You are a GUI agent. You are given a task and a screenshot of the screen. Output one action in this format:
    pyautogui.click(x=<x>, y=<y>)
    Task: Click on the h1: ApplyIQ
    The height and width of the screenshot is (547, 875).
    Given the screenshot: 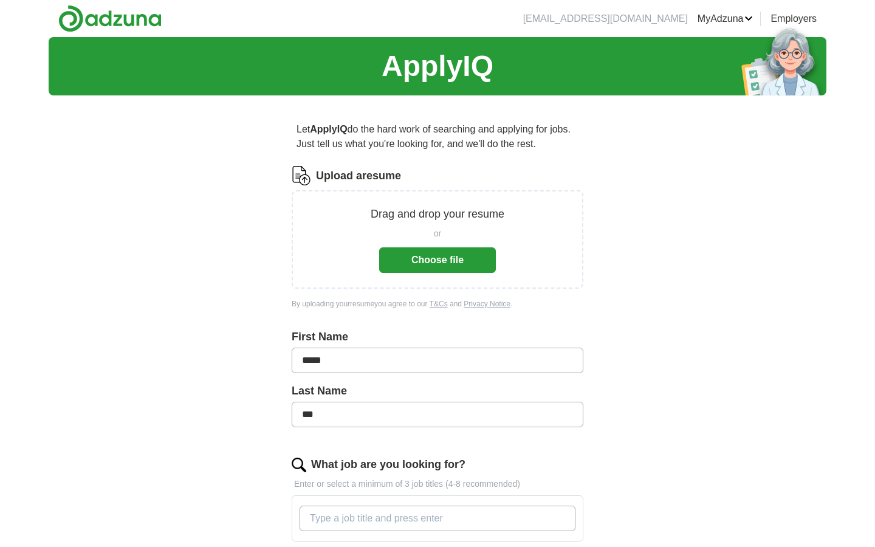 What is the action you would take?
    pyautogui.click(x=437, y=66)
    